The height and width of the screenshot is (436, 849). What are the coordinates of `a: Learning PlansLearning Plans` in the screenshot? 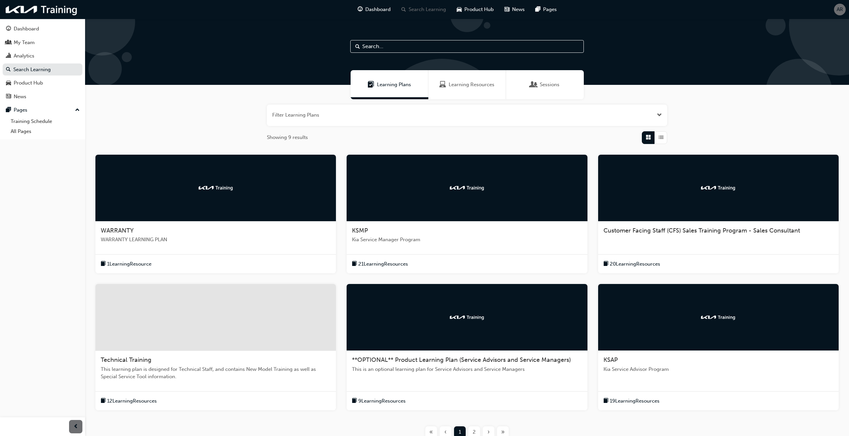 It's located at (390, 84).